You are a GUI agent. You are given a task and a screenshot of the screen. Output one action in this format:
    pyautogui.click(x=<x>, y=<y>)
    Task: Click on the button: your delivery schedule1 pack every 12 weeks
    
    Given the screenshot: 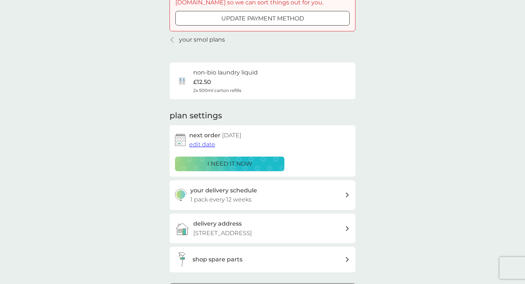 What is the action you would take?
    pyautogui.click(x=262, y=195)
    